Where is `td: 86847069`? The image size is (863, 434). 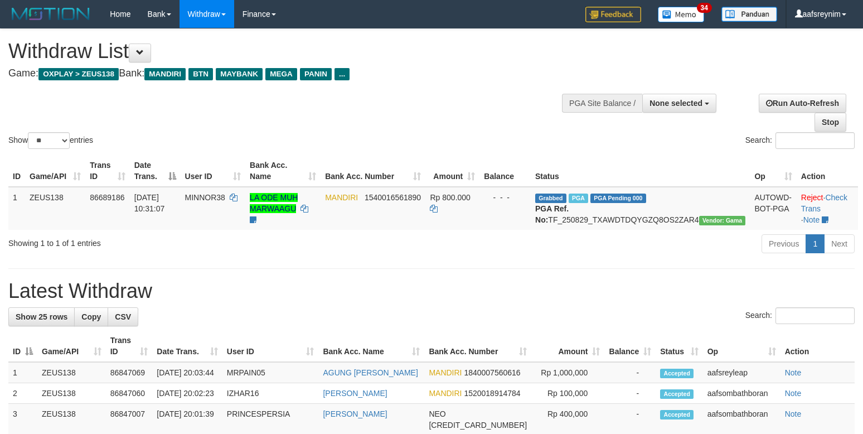 td: 86847069 is located at coordinates (129, 373).